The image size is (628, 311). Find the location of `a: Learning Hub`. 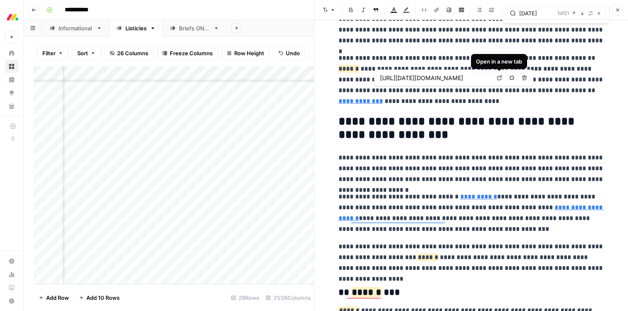

a: Learning Hub is located at coordinates (12, 288).